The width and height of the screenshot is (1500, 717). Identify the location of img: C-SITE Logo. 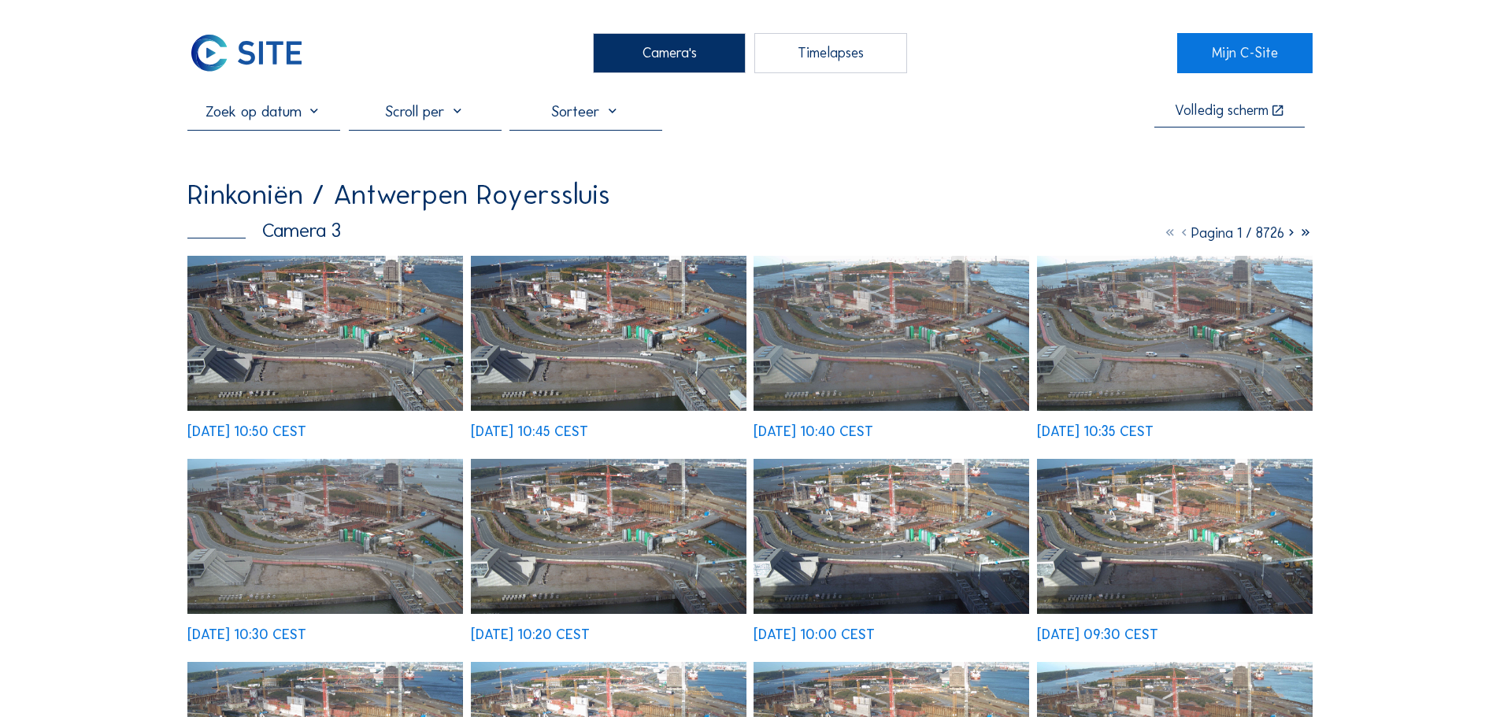
(246, 53).